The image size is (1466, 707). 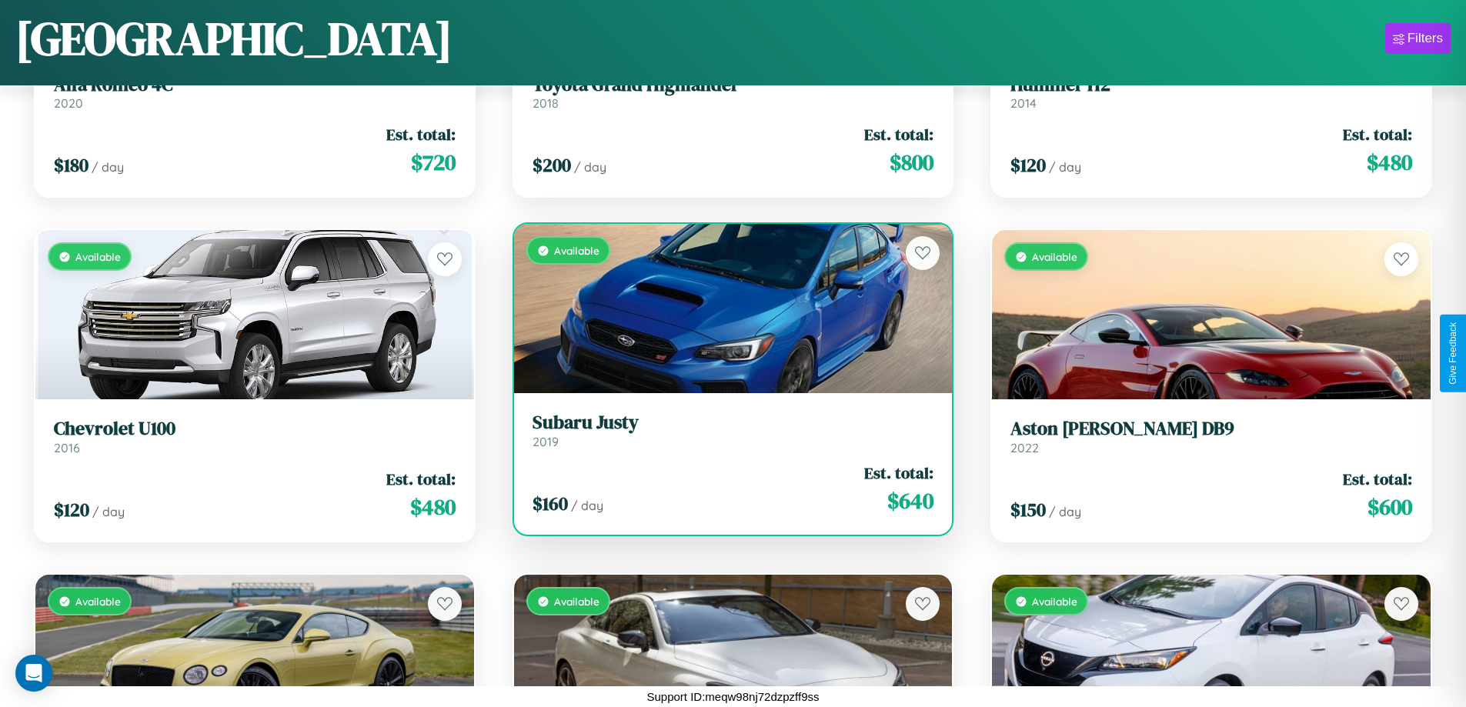 What do you see at coordinates (255, 436) in the screenshot?
I see `a: Chevrolet U1002016` at bounding box center [255, 436].